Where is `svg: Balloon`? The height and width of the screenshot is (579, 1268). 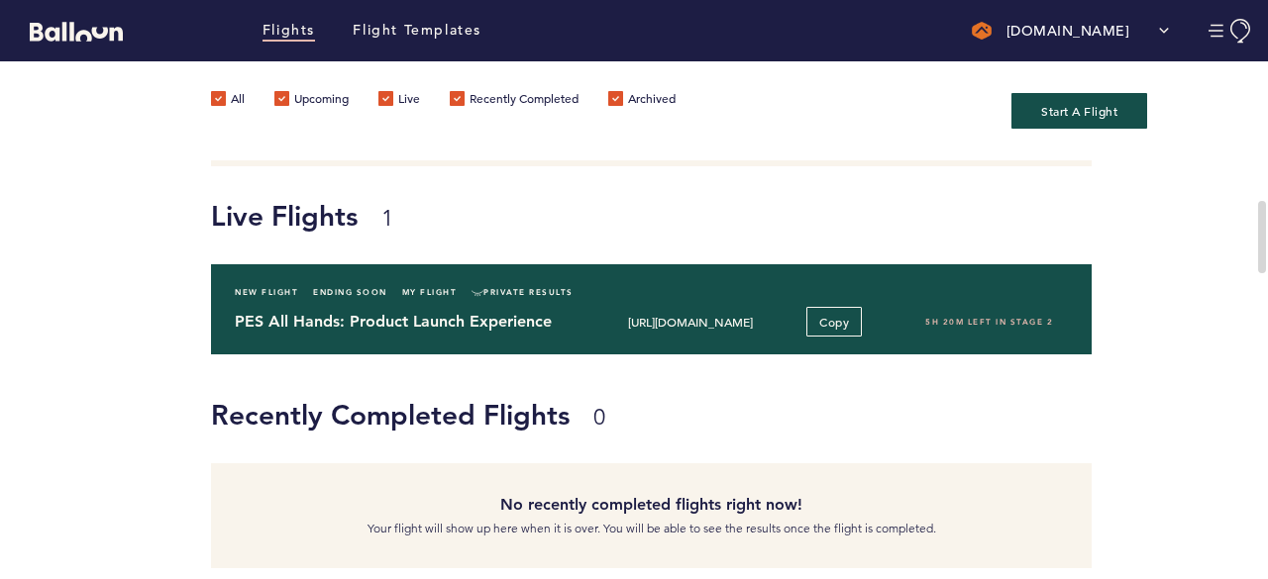
svg: Balloon is located at coordinates (76, 32).